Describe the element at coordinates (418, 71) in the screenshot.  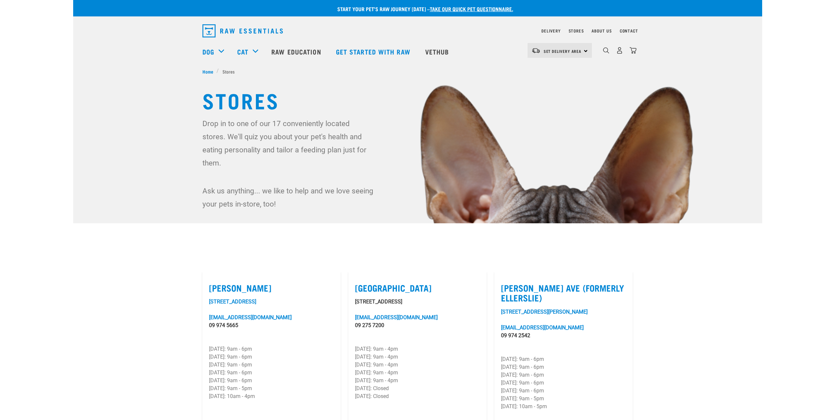
I see `nav: breadcrumbs` at that location.